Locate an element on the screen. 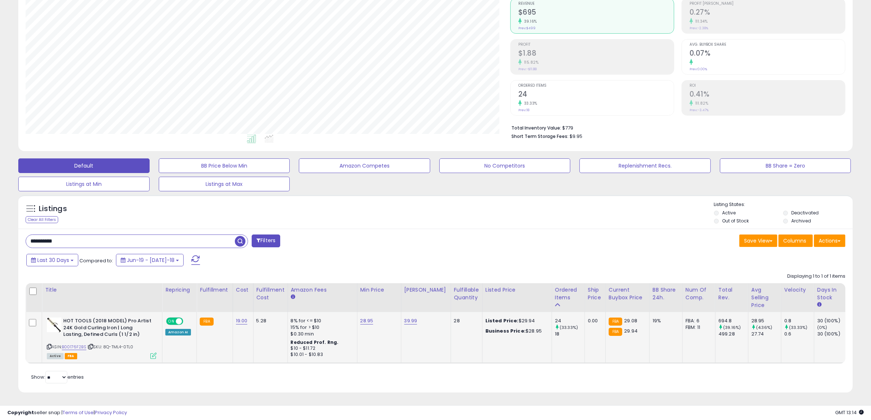 The height and width of the screenshot is (420, 871). div: Ship Price is located at coordinates (595, 294).